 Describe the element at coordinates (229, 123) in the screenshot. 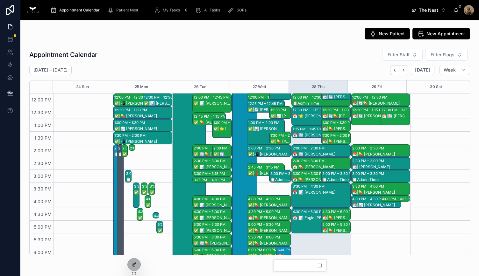

I see `div: 1:00 PM – 1:45 PM` at that location.